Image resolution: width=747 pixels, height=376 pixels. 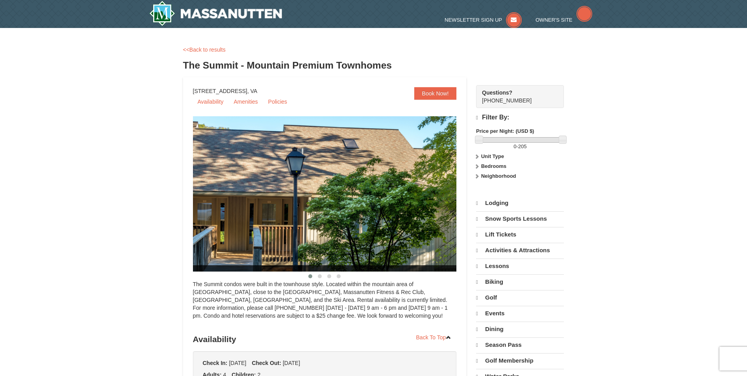 What do you see at coordinates (520, 266) in the screenshot?
I see `a: Lessons` at bounding box center [520, 266].